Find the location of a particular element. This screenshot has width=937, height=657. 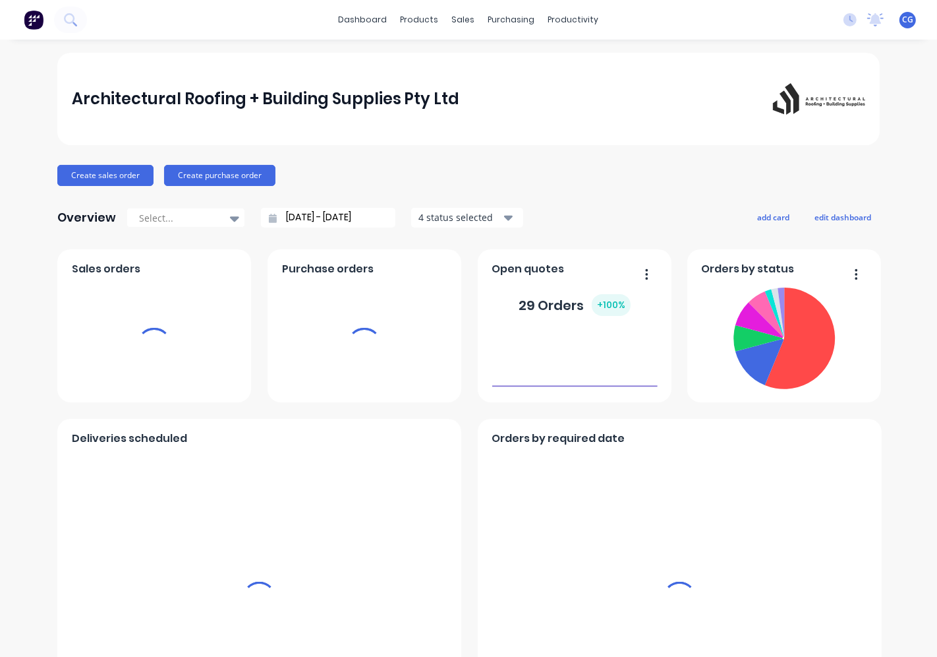

img: Factory is located at coordinates (34, 20).